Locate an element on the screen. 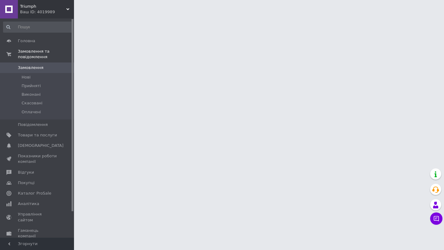  span: Замовлення is located at coordinates (31, 68).